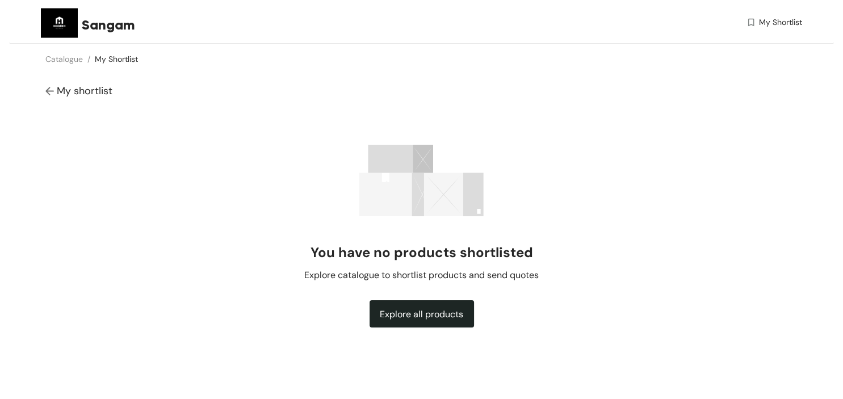 The image size is (843, 399). I want to click on img: success, so click(421, 180).